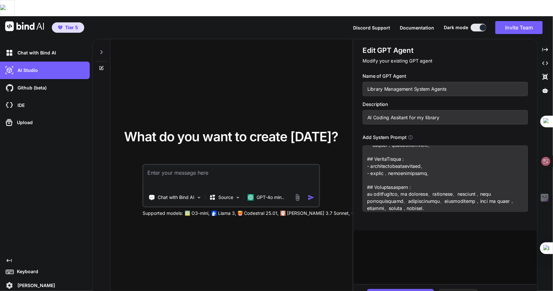 The image size is (553, 291). What do you see at coordinates (9, 53) in the screenshot?
I see `img: darkChat` at bounding box center [9, 53].